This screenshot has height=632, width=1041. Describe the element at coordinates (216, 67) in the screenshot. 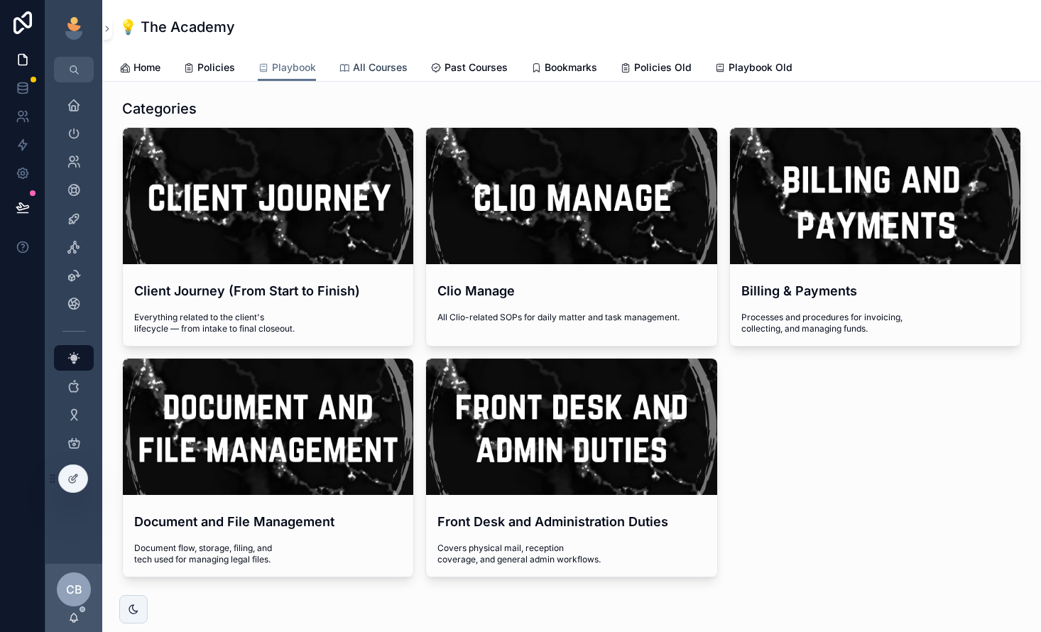

I see `span: Policies` at that location.